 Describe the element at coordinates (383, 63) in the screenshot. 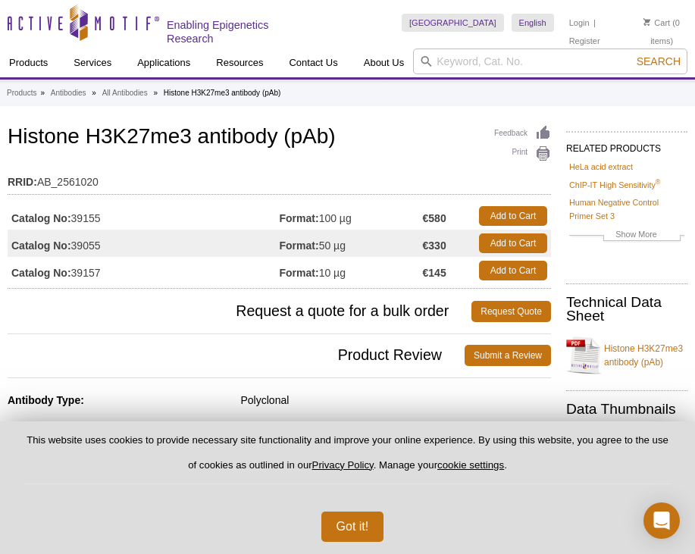

I see `a: About Us` at that location.